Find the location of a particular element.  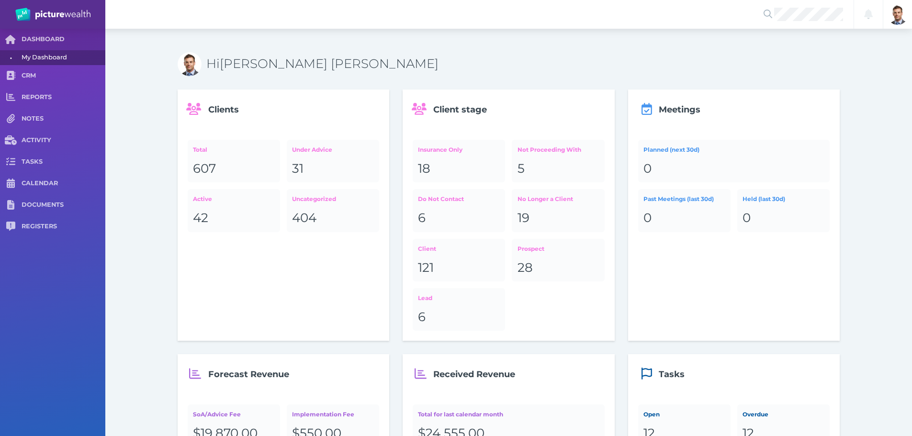

div: 121 is located at coordinates (459, 268).